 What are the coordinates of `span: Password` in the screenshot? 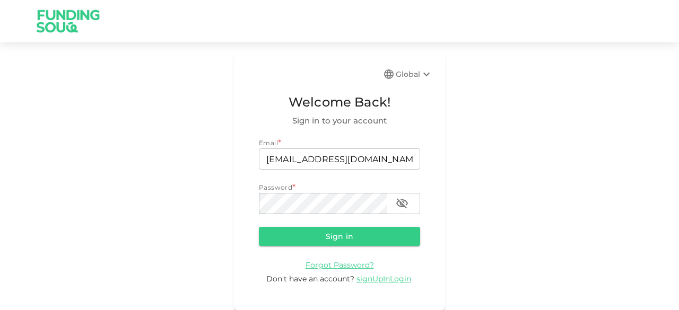 It's located at (275, 187).